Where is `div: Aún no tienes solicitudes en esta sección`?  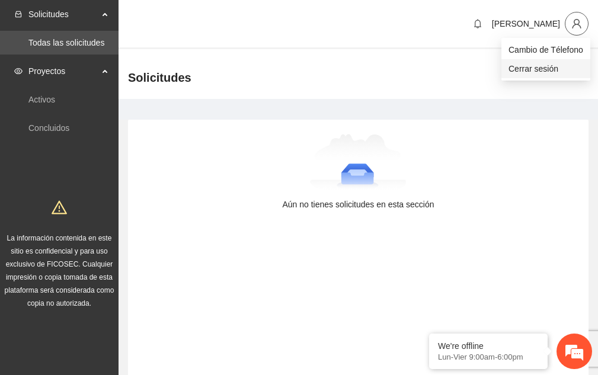
div: Aún no tienes solicitudes en esta sección is located at coordinates (358, 204).